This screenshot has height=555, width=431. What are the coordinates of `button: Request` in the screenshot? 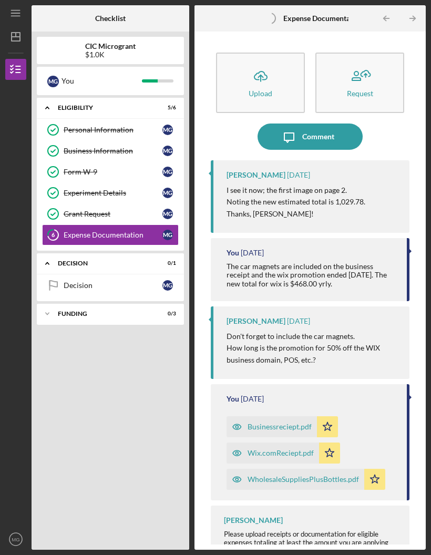 It's located at (359, 82).